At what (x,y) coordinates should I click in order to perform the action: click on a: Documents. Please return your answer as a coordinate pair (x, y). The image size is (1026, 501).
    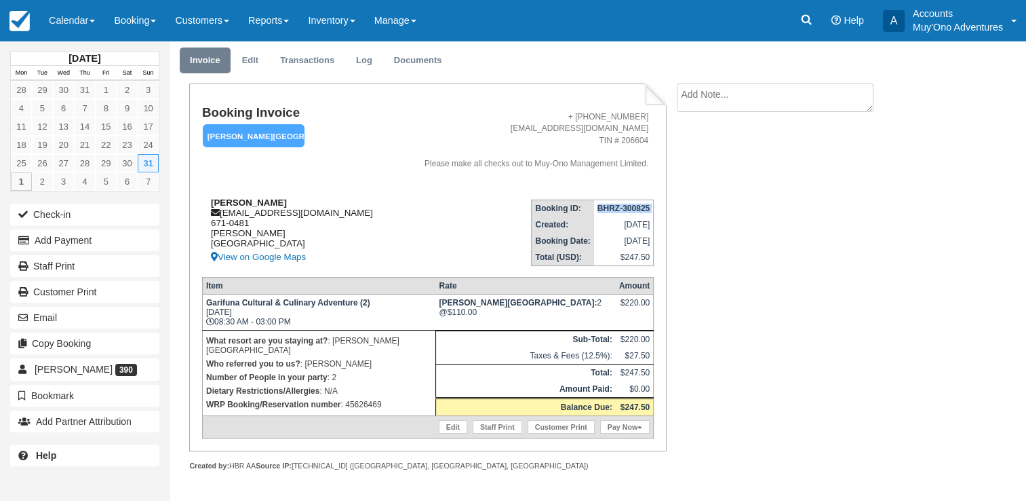
    Looking at the image, I should click on (418, 60).